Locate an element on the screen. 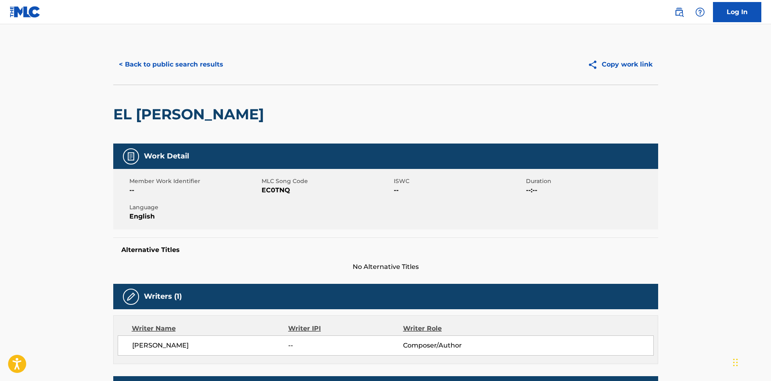  h5: Alternative Titles is located at coordinates (386, 250).